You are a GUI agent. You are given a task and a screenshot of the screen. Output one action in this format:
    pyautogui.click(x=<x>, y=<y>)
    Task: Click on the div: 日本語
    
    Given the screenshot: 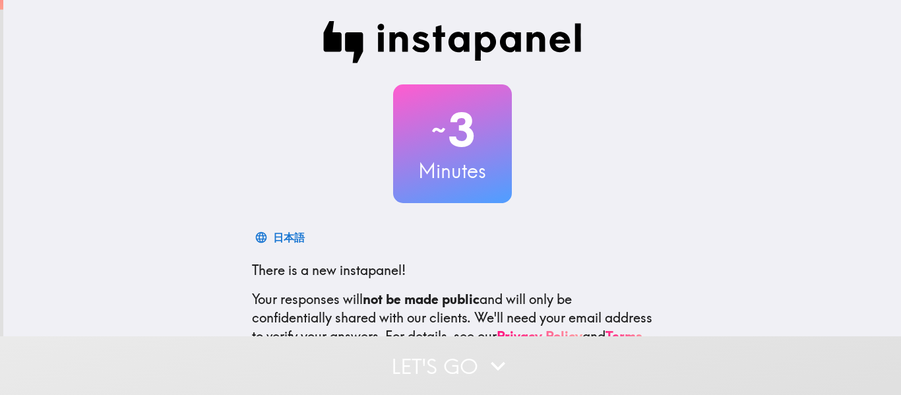 What is the action you would take?
    pyautogui.click(x=289, y=238)
    